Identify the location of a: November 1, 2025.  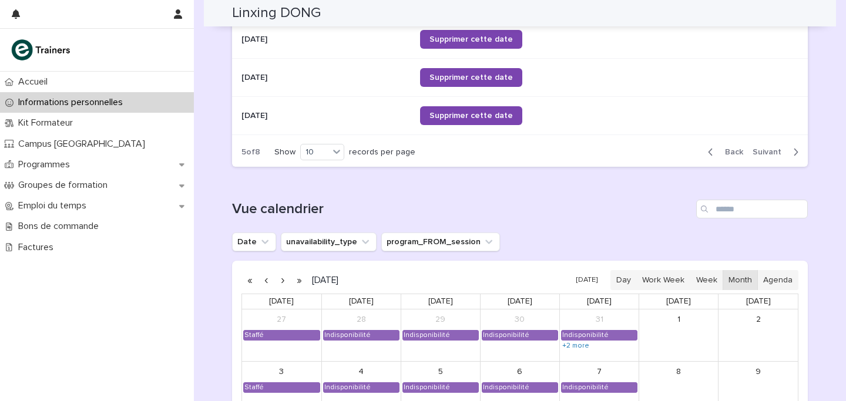
(678, 319).